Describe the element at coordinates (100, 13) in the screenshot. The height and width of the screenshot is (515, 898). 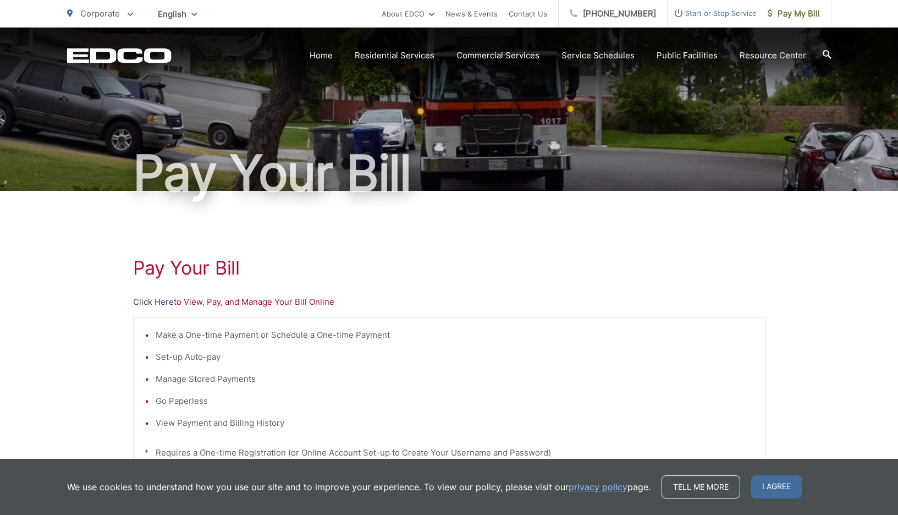
I see `span: Corporate` at that location.